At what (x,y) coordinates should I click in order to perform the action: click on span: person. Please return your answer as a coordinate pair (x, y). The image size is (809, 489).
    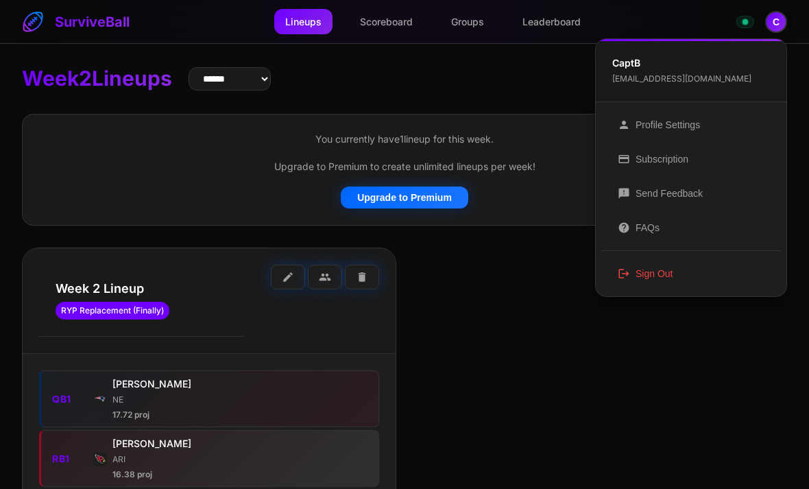
    Looking at the image, I should click on (624, 125).